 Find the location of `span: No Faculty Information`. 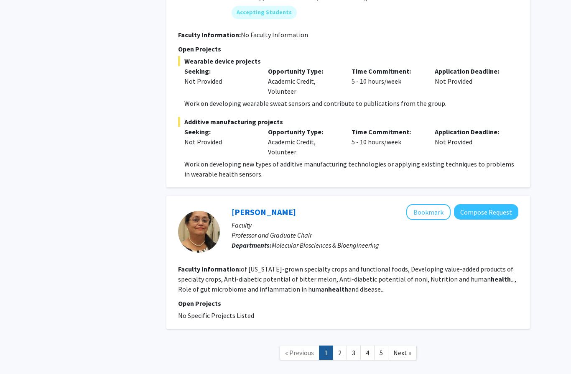

span: No Faculty Information is located at coordinates (274, 35).